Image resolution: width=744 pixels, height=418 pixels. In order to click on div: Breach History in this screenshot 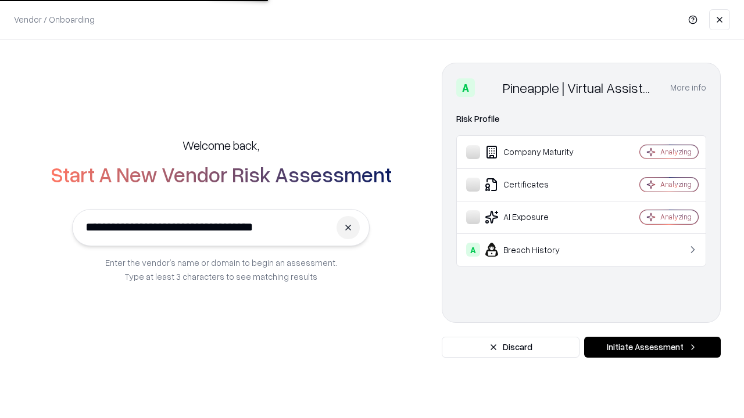, I will do `click(535, 250)`.